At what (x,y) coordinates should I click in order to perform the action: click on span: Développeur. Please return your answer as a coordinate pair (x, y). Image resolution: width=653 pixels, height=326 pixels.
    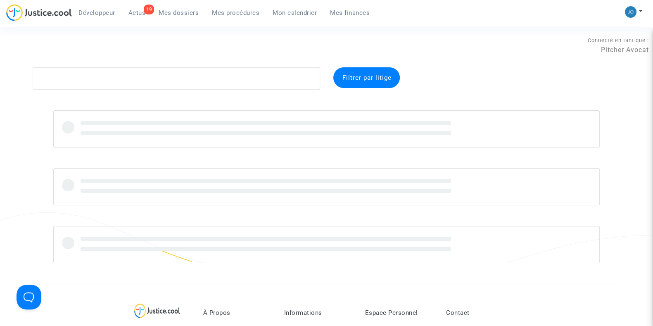
    Looking at the image, I should click on (97, 13).